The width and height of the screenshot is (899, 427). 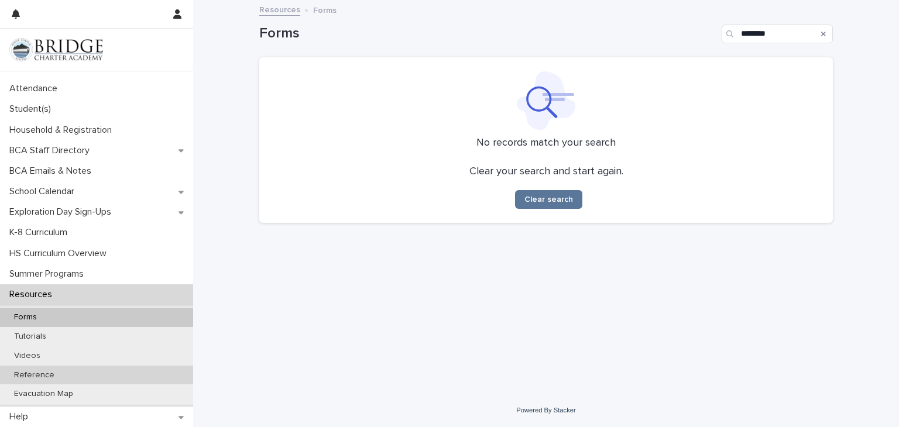 What do you see at coordinates (32, 109) in the screenshot?
I see `p: Student(s)` at bounding box center [32, 109].